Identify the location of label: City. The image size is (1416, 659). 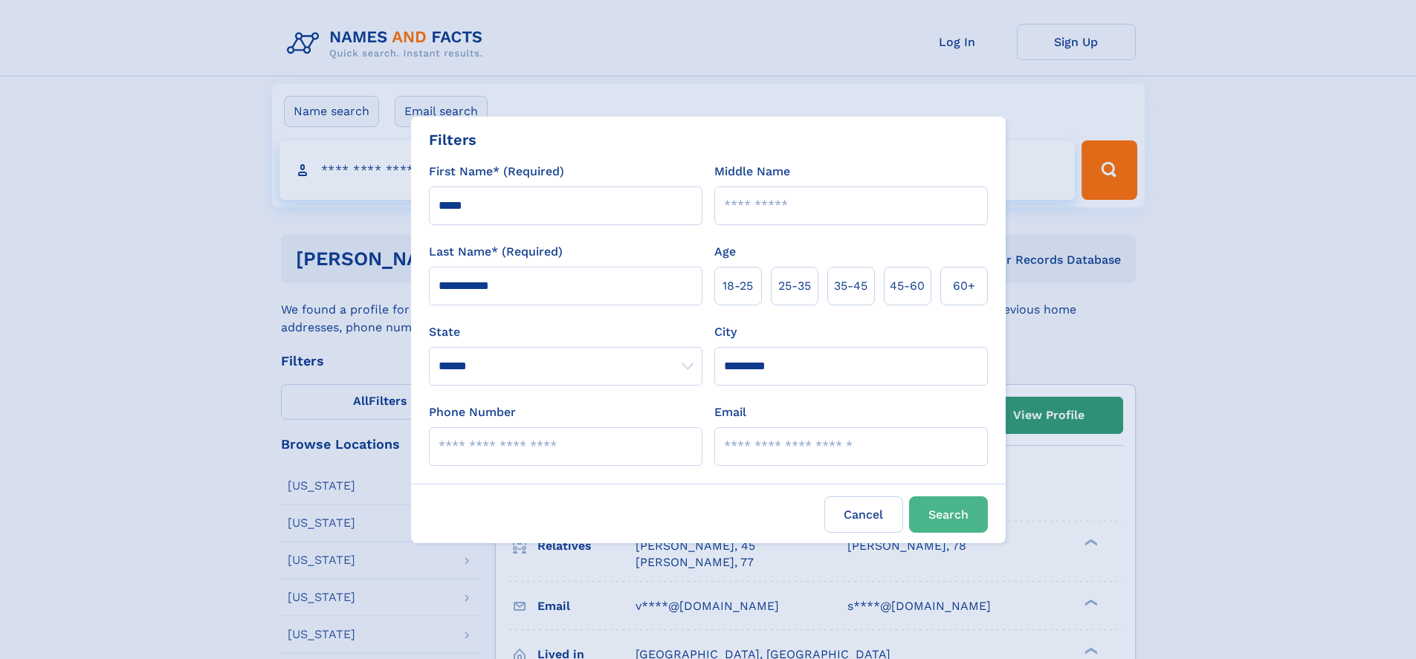
(726, 332).